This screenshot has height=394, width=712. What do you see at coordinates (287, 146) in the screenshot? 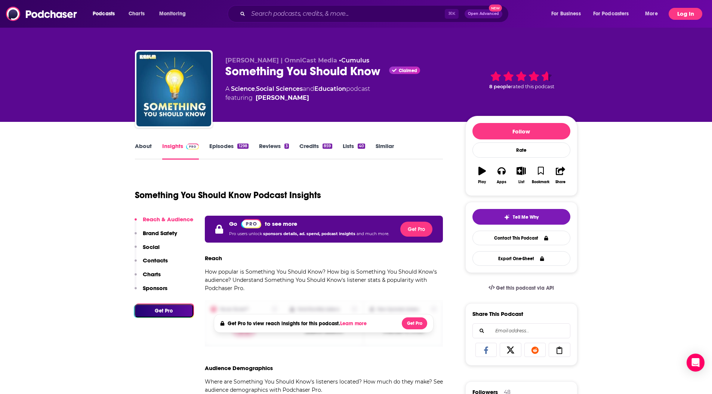
I see `div: 3` at bounding box center [287, 146].